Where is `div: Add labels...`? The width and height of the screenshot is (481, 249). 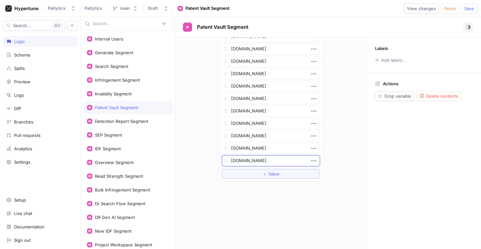
div: Add labels... is located at coordinates (393, 60).